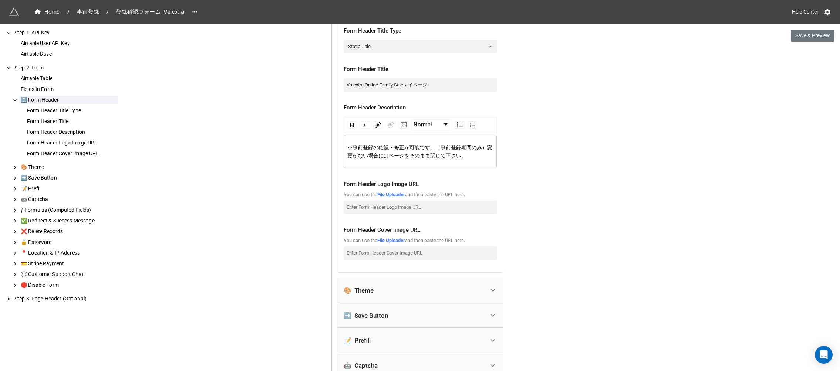 The image size is (840, 371). I want to click on span: 登録確認フォーム_Valextra, so click(150, 12).